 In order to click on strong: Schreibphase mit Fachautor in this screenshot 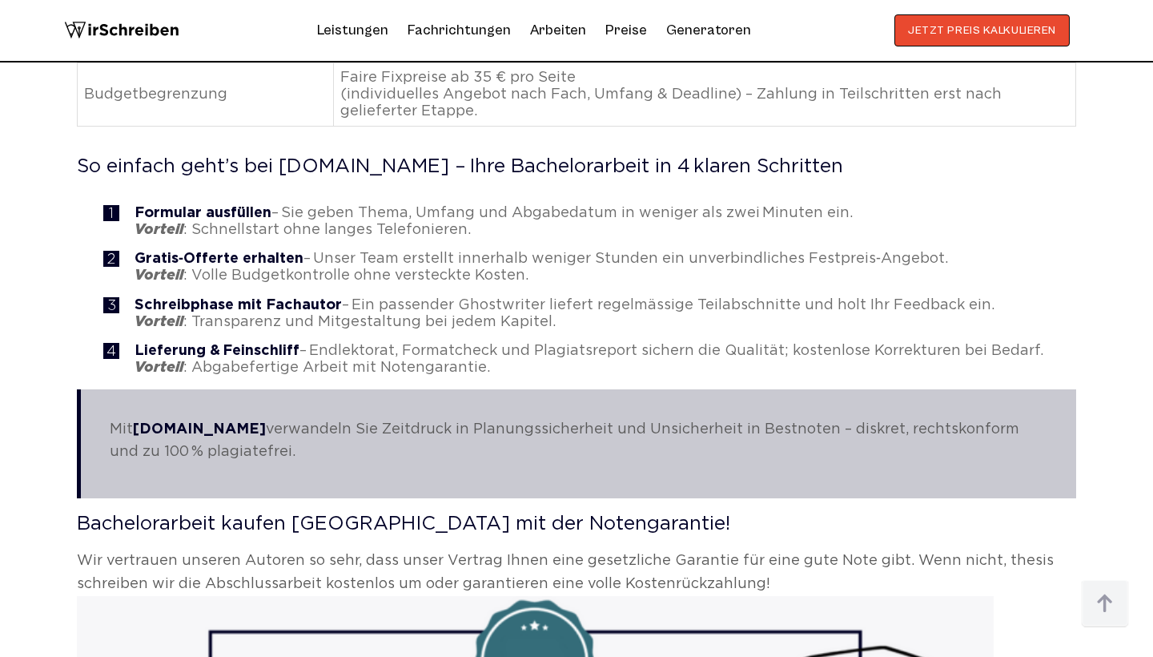, I will do `click(238, 305)`.